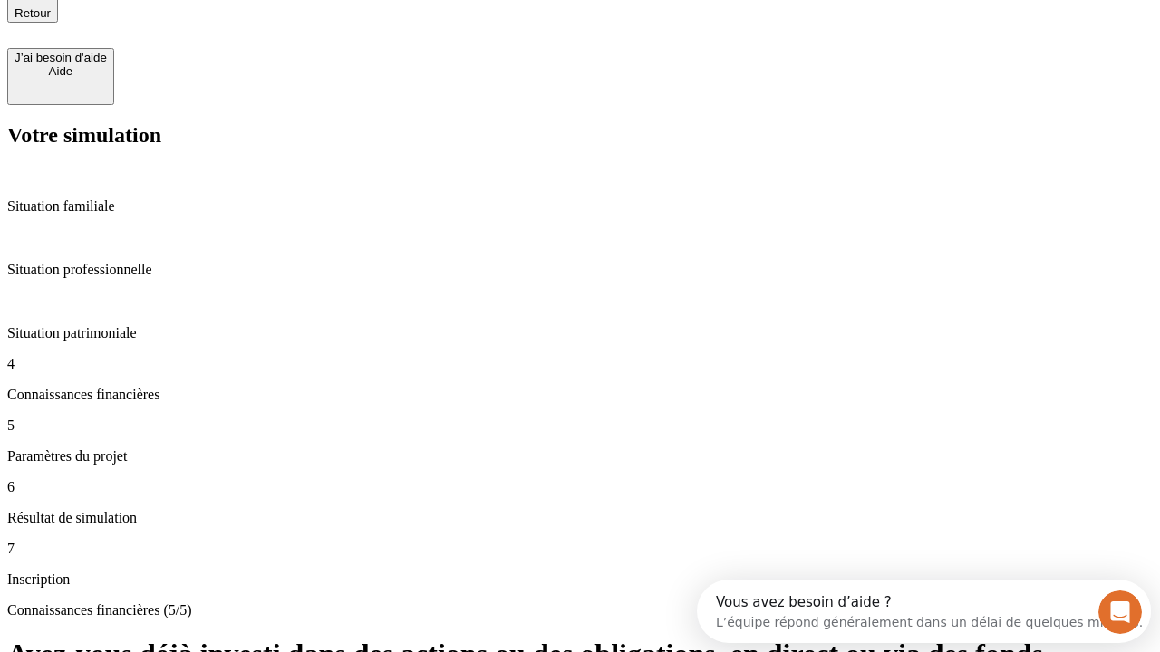 The width and height of the screenshot is (1160, 652). Describe the element at coordinates (580, 611) in the screenshot. I see `p: Connaissances financières (5/5)` at that location.